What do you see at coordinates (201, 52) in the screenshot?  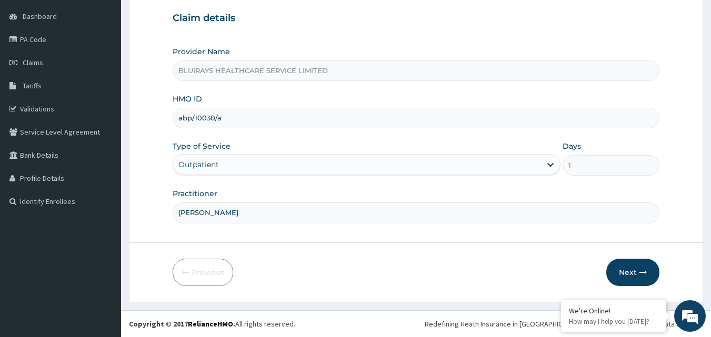 I see `label: Provider Name` at bounding box center [201, 52].